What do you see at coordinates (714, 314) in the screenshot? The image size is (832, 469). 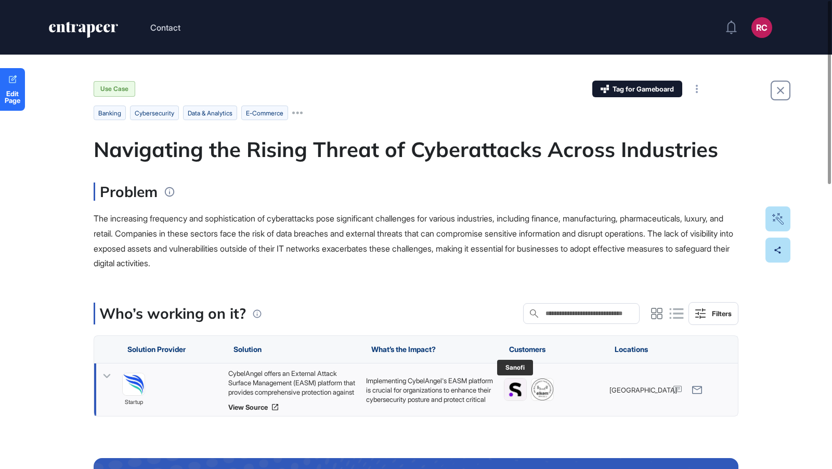 I see `button: Filters` at bounding box center [714, 314].